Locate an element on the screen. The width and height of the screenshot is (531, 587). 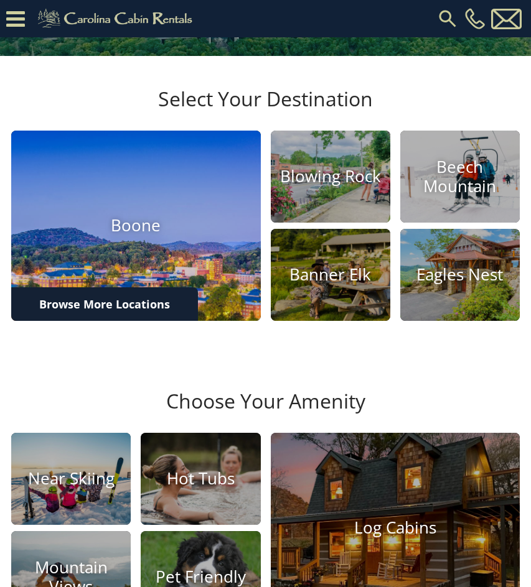
h3: Select Your Destination is located at coordinates (265, 109).